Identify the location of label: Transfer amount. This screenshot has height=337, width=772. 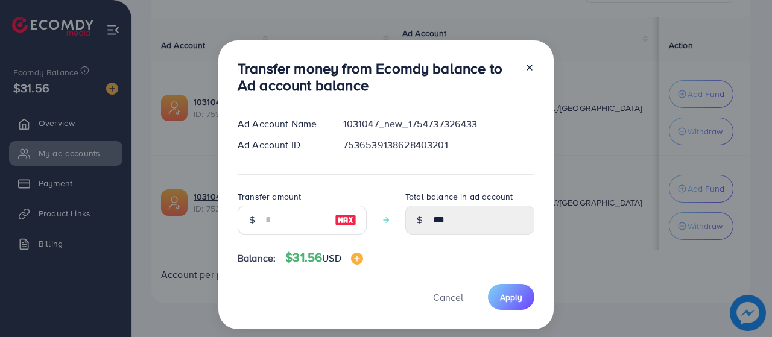
(269, 197).